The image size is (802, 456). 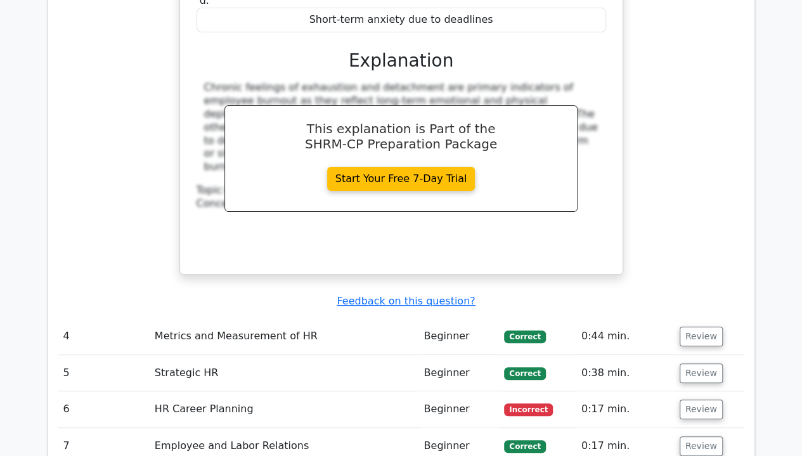 I want to click on td: Strategic HR, so click(x=284, y=373).